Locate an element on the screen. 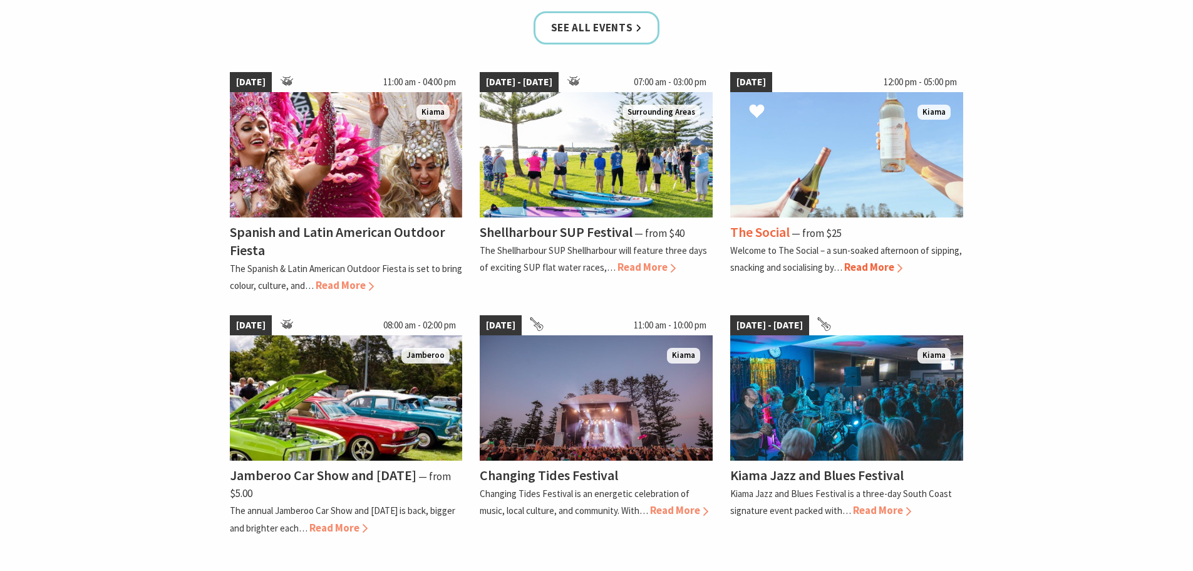  h4: Kiama Jazz and Blues Festival is located at coordinates (817, 475).